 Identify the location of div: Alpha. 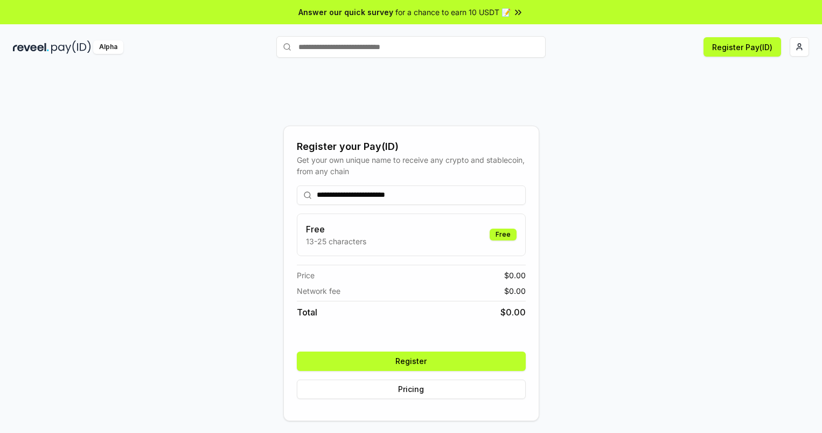
(108, 47).